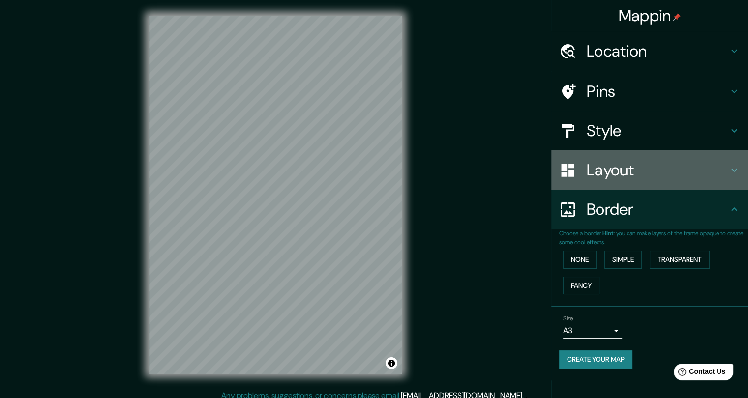  I want to click on button: Transparent, so click(680, 260).